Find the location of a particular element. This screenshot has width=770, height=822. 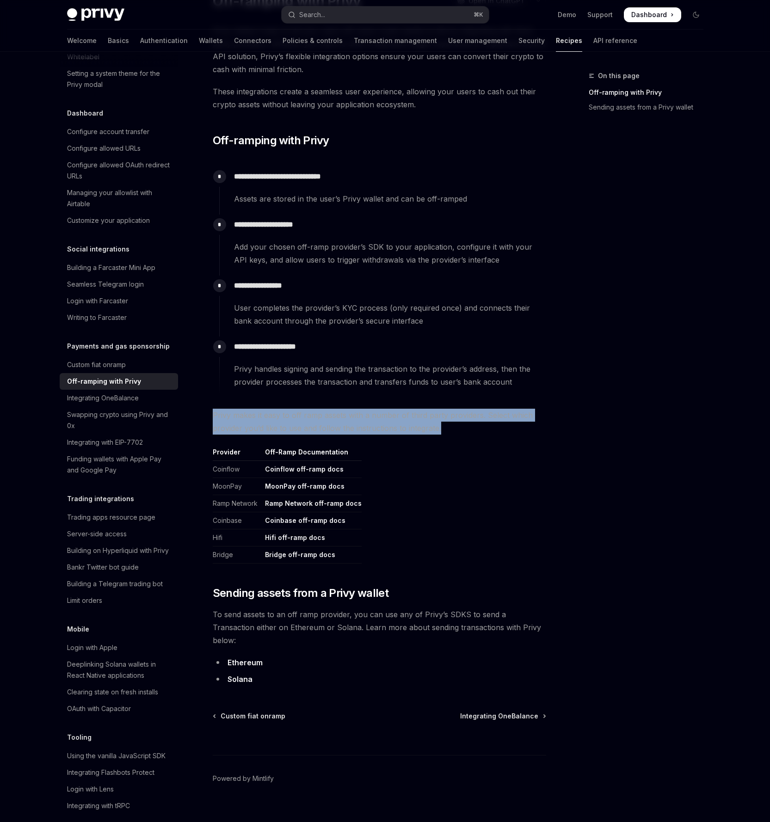

a: Coinbase off-ramp docs is located at coordinates (305, 521).